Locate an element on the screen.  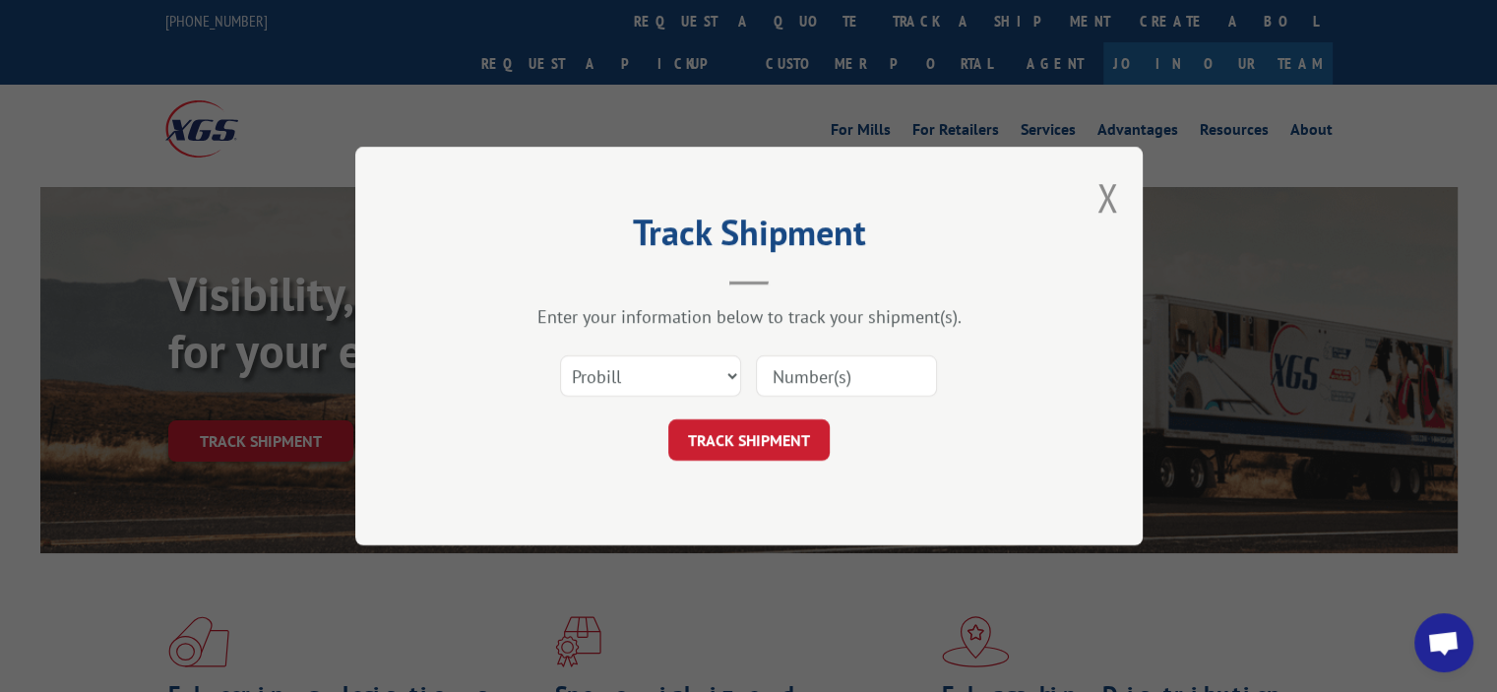
input: Number(s) is located at coordinates (846, 376).